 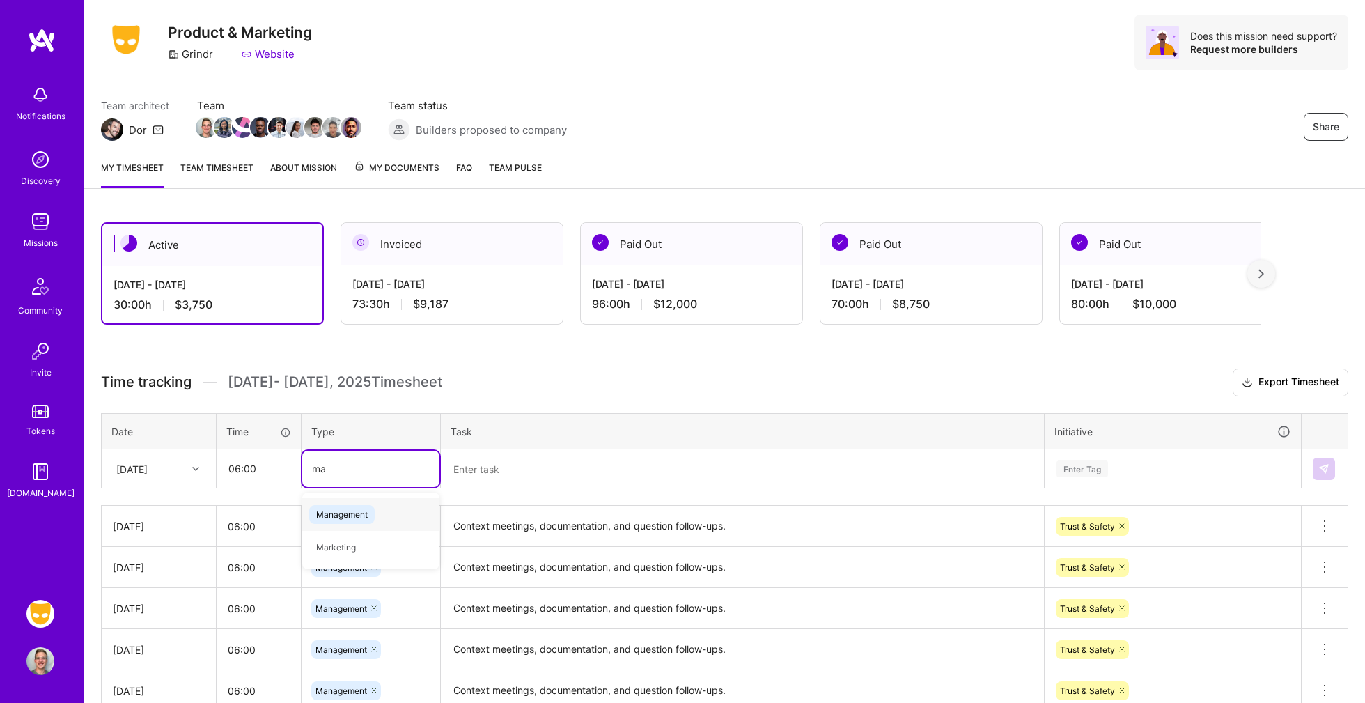 What do you see at coordinates (40, 661) in the screenshot?
I see `img: User Avatar` at bounding box center [40, 661].